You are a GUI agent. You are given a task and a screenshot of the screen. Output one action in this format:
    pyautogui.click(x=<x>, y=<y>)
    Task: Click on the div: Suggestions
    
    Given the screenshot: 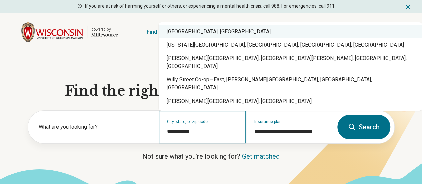 What is the action you would take?
    pyautogui.click(x=290, y=66)
    